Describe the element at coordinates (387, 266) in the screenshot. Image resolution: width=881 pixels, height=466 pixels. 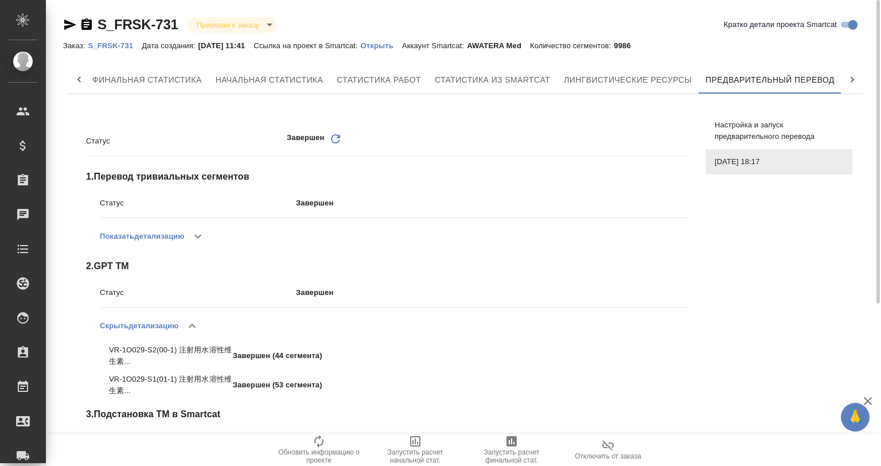
I see `span: 2 . GPT TM` at that location.